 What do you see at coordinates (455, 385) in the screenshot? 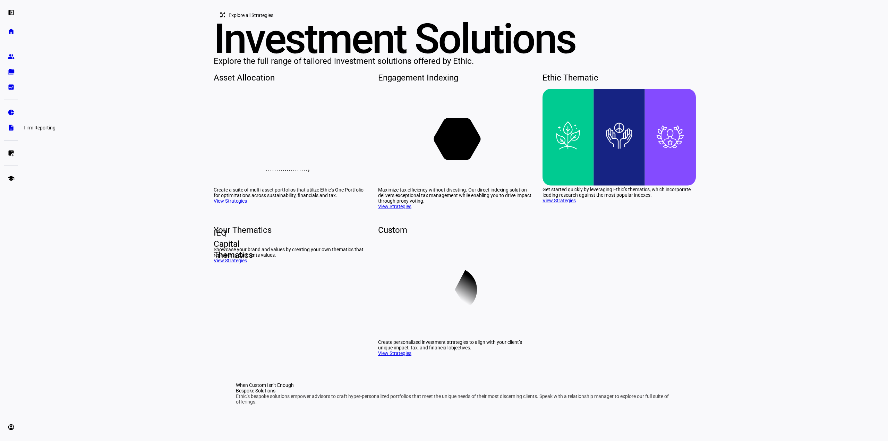
I see `div: When Custom Isn’t Enough` at bounding box center [455, 385].